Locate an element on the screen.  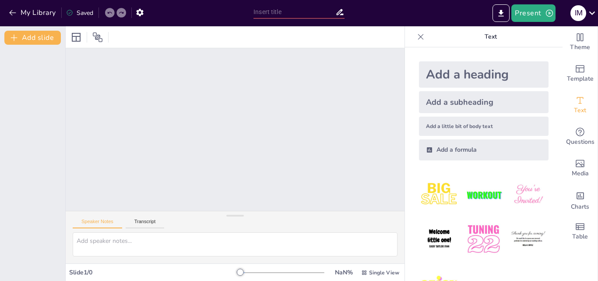
span: Charts is located at coordinates (580, 207).